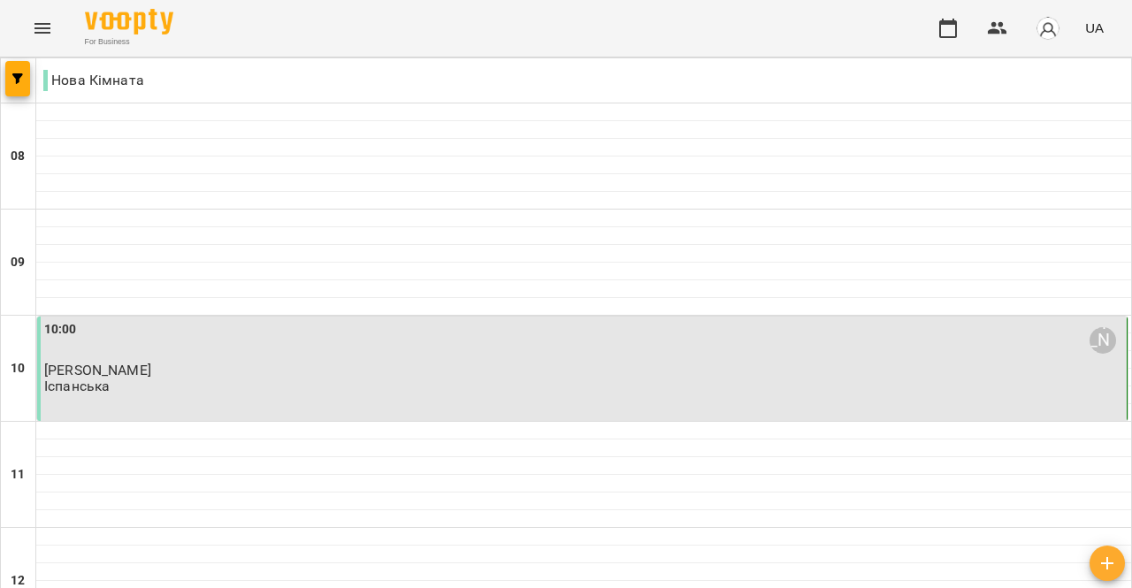 This screenshot has width=1132, height=588. Describe the element at coordinates (129, 42) in the screenshot. I see `span: For Business` at that location.